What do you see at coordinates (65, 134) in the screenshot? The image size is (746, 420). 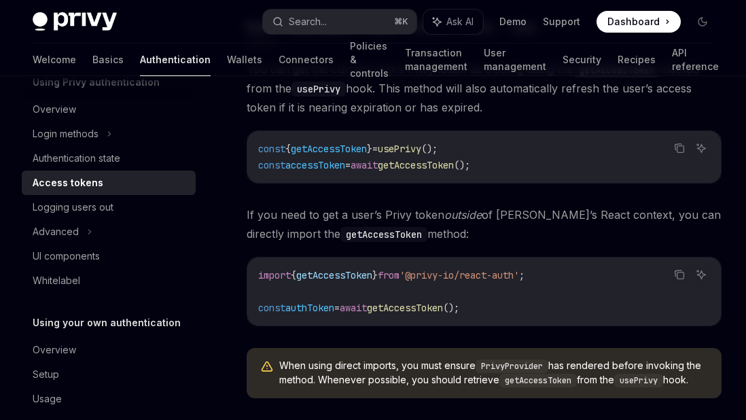 I see `div: Login methods` at bounding box center [65, 134].